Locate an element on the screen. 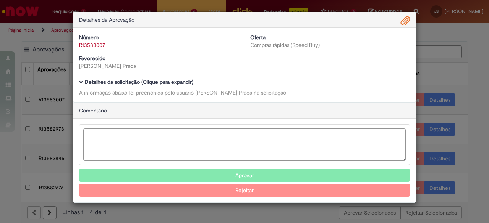  b: Detalhes da solicitação (Clique para expandir) is located at coordinates (139, 82).